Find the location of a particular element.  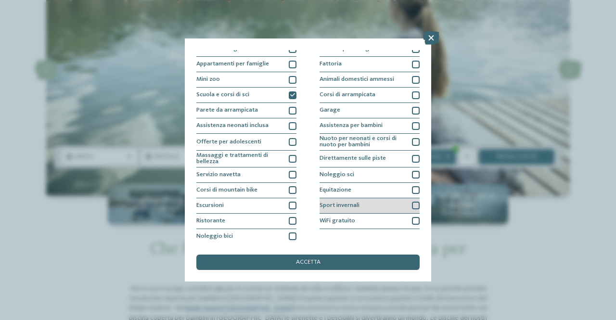

span: Mini zoo is located at coordinates (208, 79).